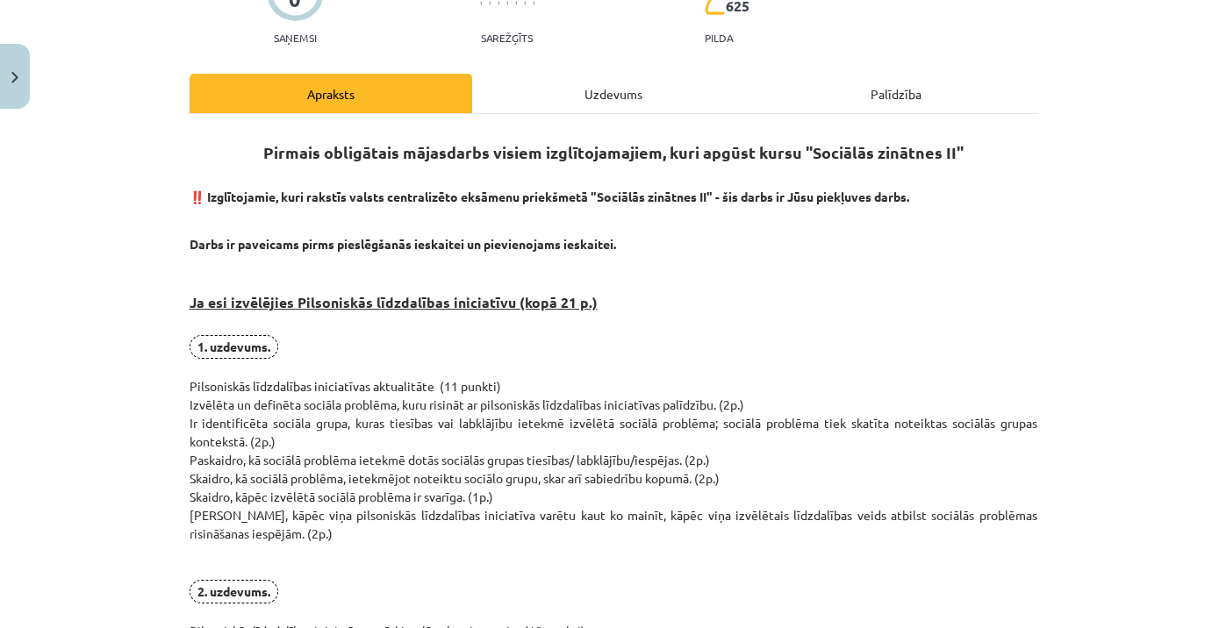 The width and height of the screenshot is (1226, 628). I want to click on p: pilda, so click(719, 38).